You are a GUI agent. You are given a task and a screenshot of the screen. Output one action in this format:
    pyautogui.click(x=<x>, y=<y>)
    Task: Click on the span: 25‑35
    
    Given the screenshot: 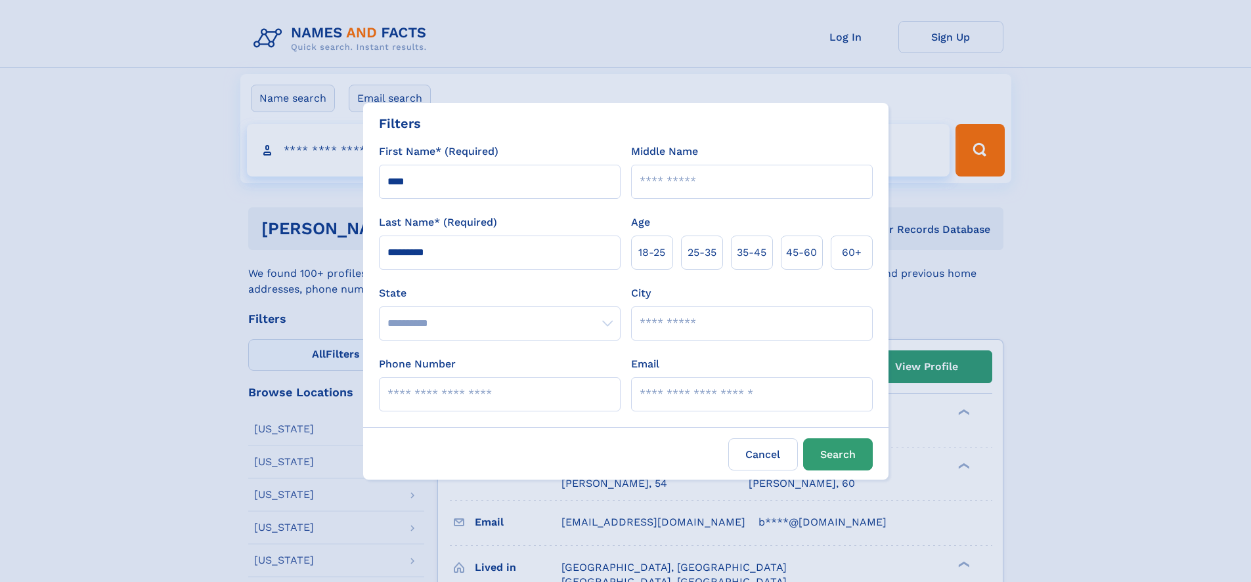 What is the action you would take?
    pyautogui.click(x=702, y=253)
    